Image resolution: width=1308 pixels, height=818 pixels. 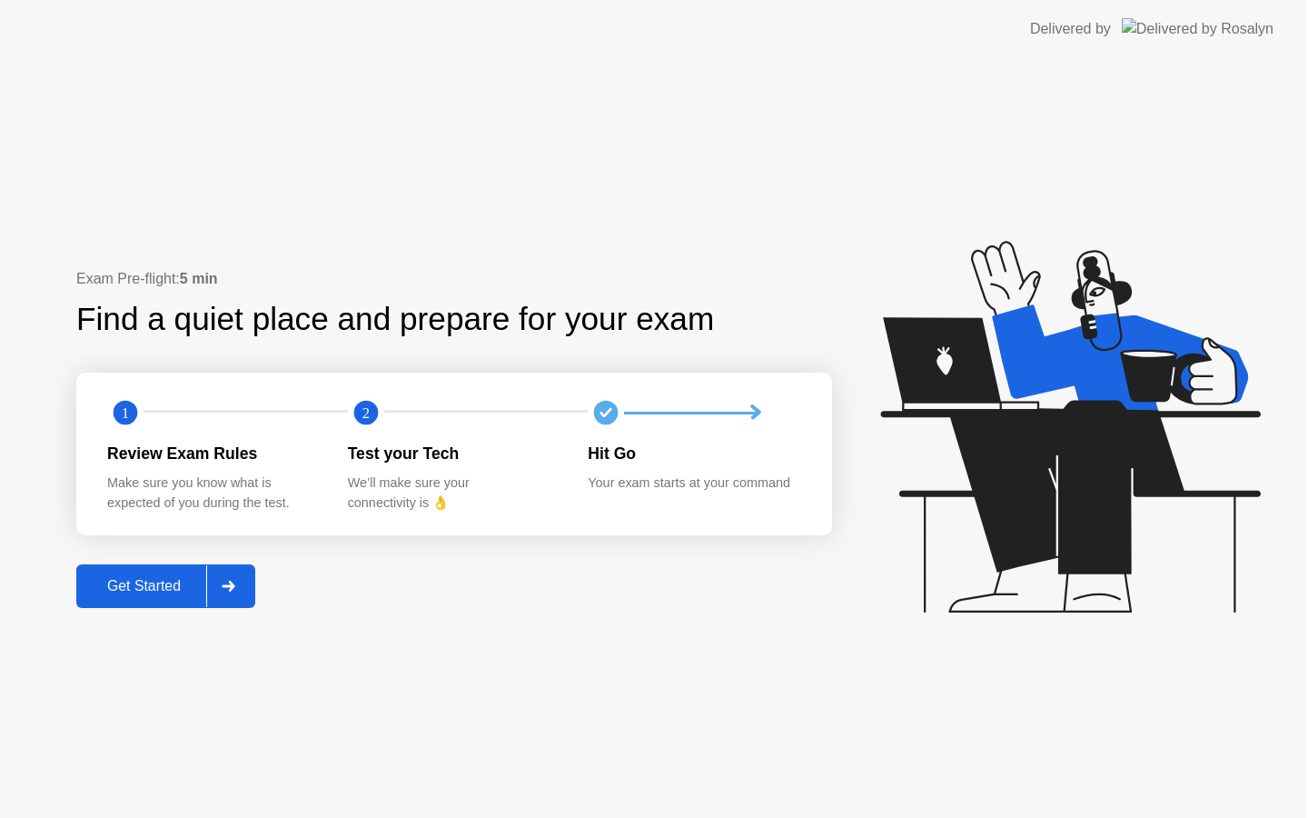 I want to click on div: Find a quiet place and prepare for your exam, so click(x=396, y=319).